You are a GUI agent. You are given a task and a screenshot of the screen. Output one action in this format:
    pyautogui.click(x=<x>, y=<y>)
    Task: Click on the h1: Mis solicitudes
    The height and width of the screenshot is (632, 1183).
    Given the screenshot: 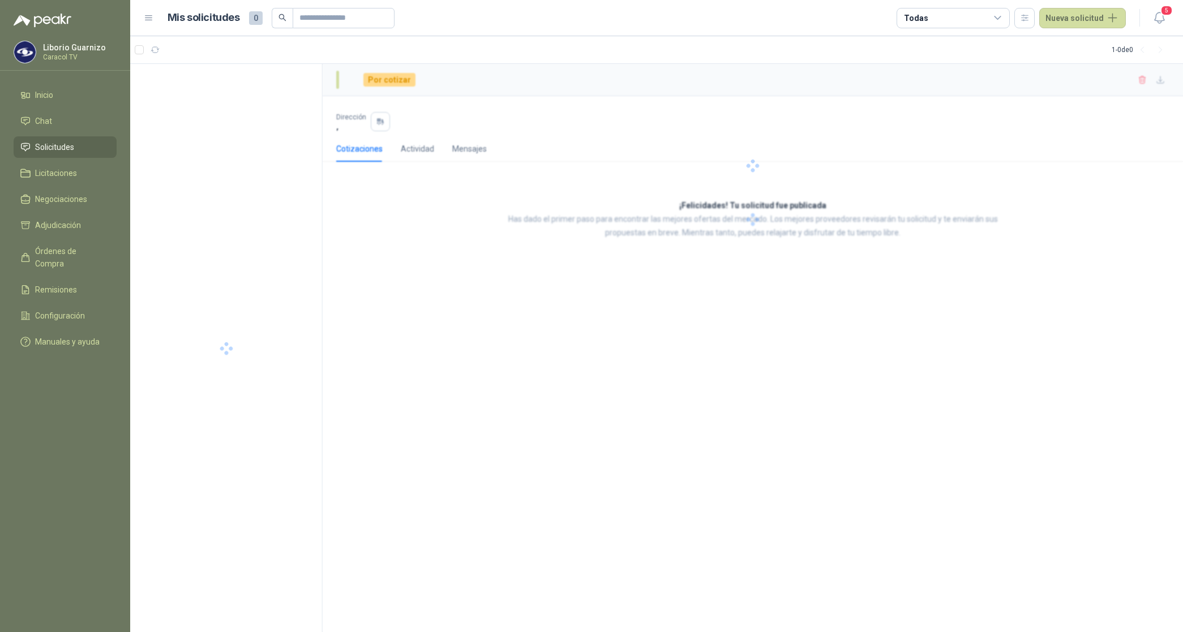 What is the action you would take?
    pyautogui.click(x=204, y=18)
    